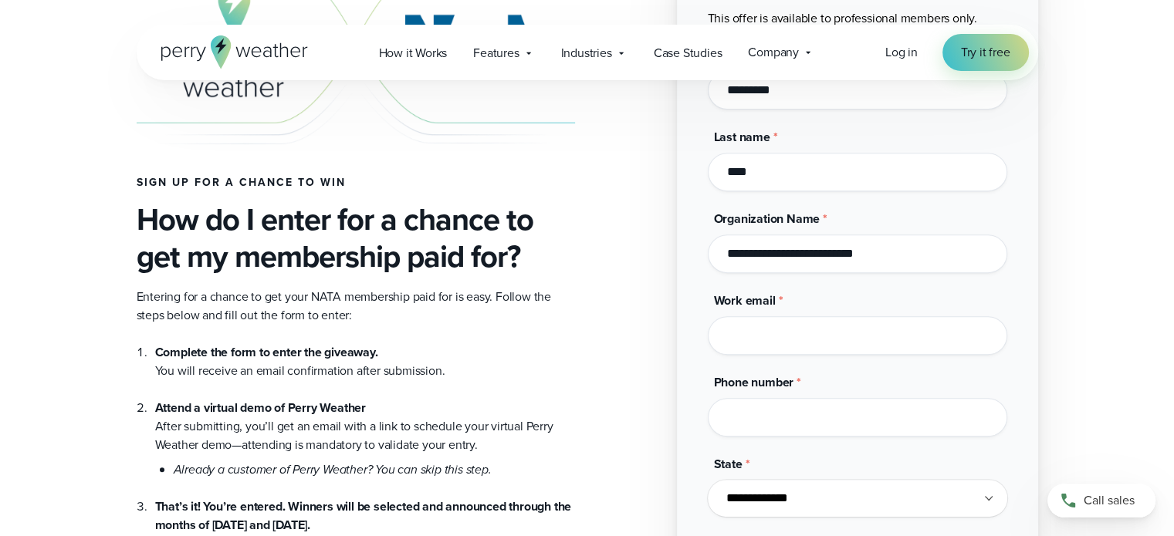  What do you see at coordinates (901, 52) in the screenshot?
I see `span: Log in` at bounding box center [901, 52].